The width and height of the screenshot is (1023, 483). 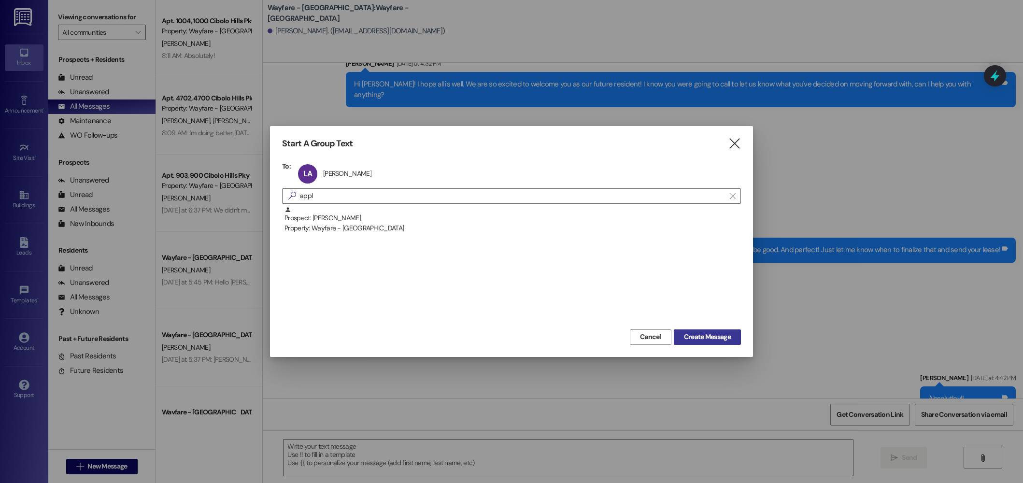 I want to click on button: Clear text, so click(x=732, y=196).